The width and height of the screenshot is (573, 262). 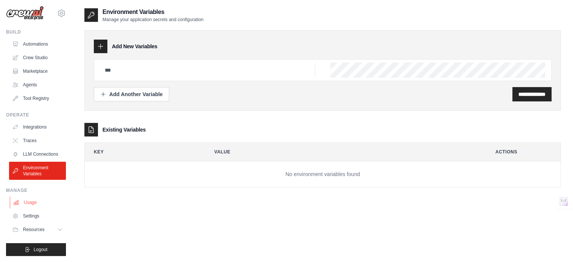 What do you see at coordinates (523, 152) in the screenshot?
I see `th: Actions` at bounding box center [523, 152].